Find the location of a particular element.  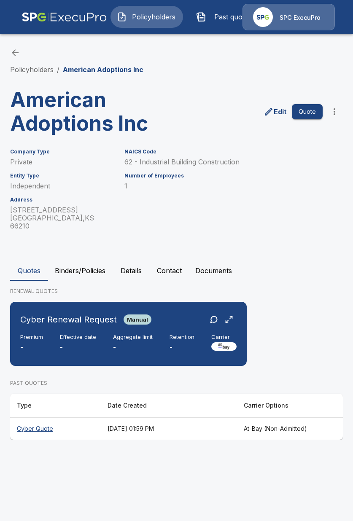

img: AA Logo is located at coordinates (64, 17).